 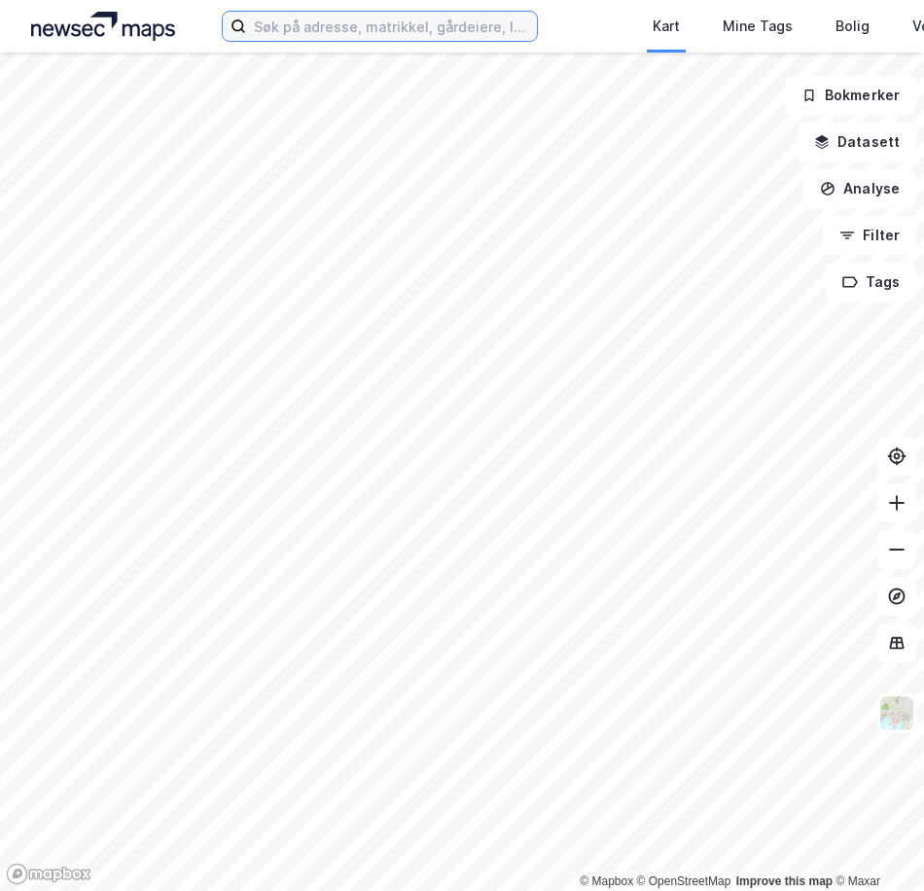 What do you see at coordinates (784, 881) in the screenshot?
I see `a: Improve this map` at bounding box center [784, 881].